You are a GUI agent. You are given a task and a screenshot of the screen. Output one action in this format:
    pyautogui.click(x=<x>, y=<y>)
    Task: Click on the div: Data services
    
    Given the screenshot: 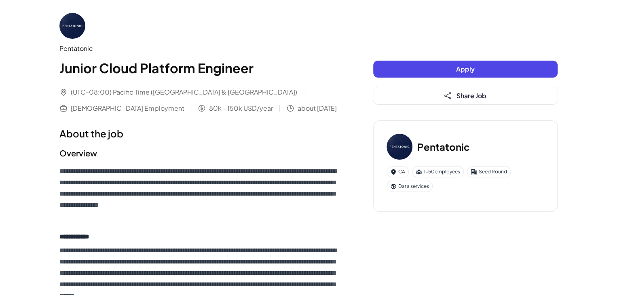 What is the action you would take?
    pyautogui.click(x=409, y=186)
    